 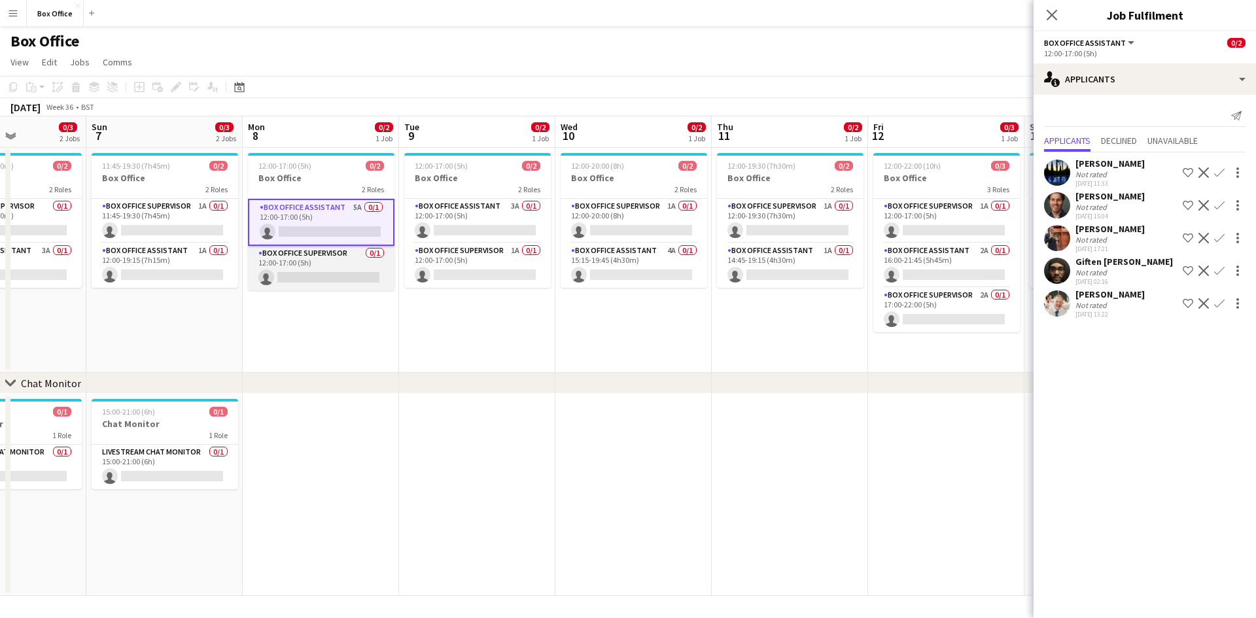 I want to click on a: View, so click(x=20, y=62).